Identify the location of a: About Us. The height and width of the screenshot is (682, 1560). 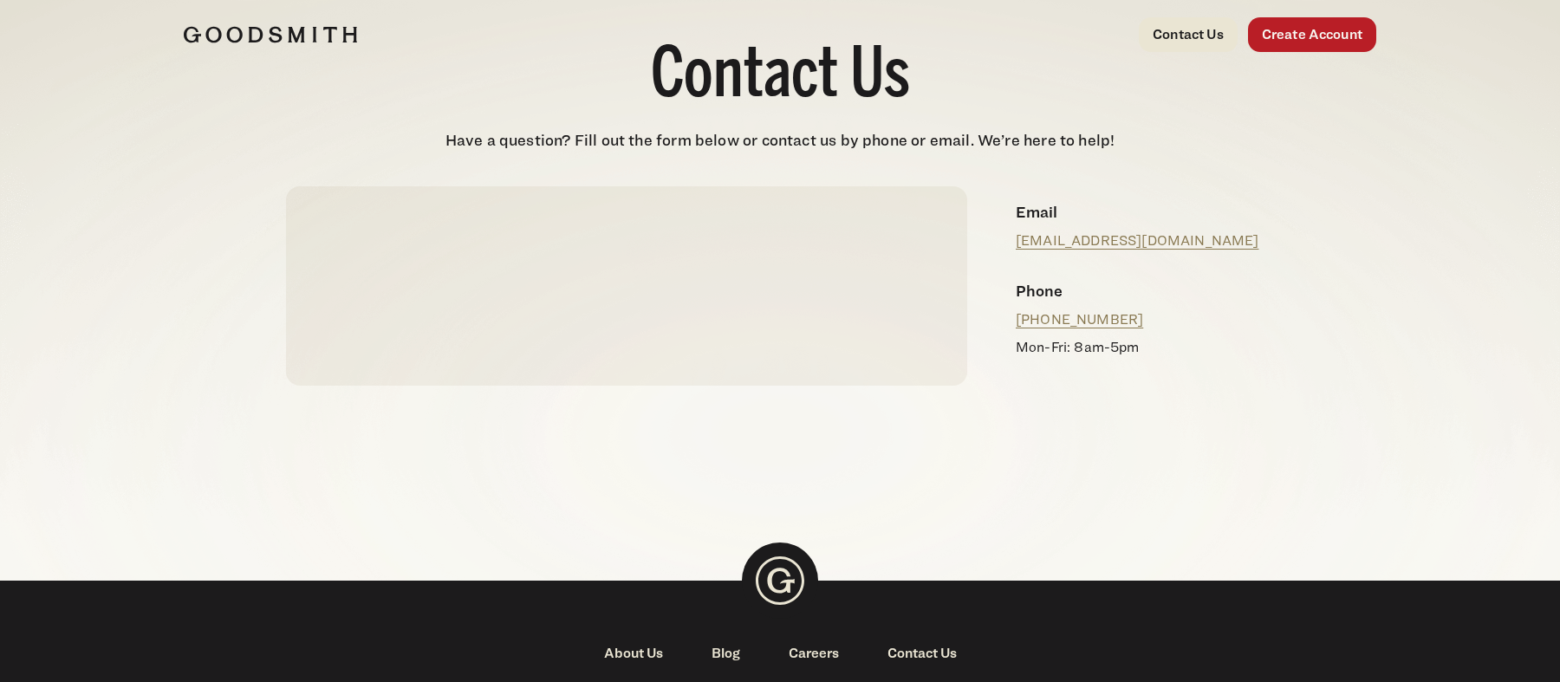
(633, 653).